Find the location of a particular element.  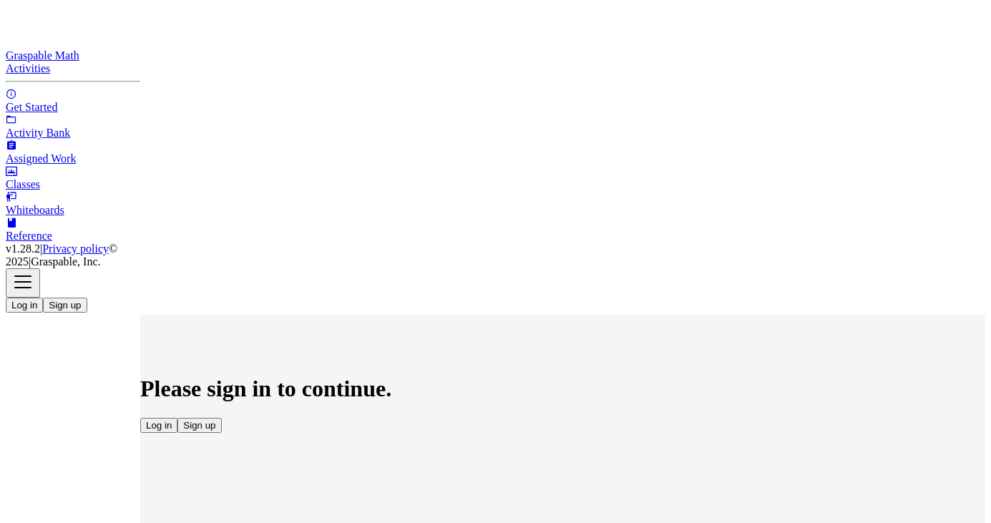

div: Reference is located at coordinates (73, 236).